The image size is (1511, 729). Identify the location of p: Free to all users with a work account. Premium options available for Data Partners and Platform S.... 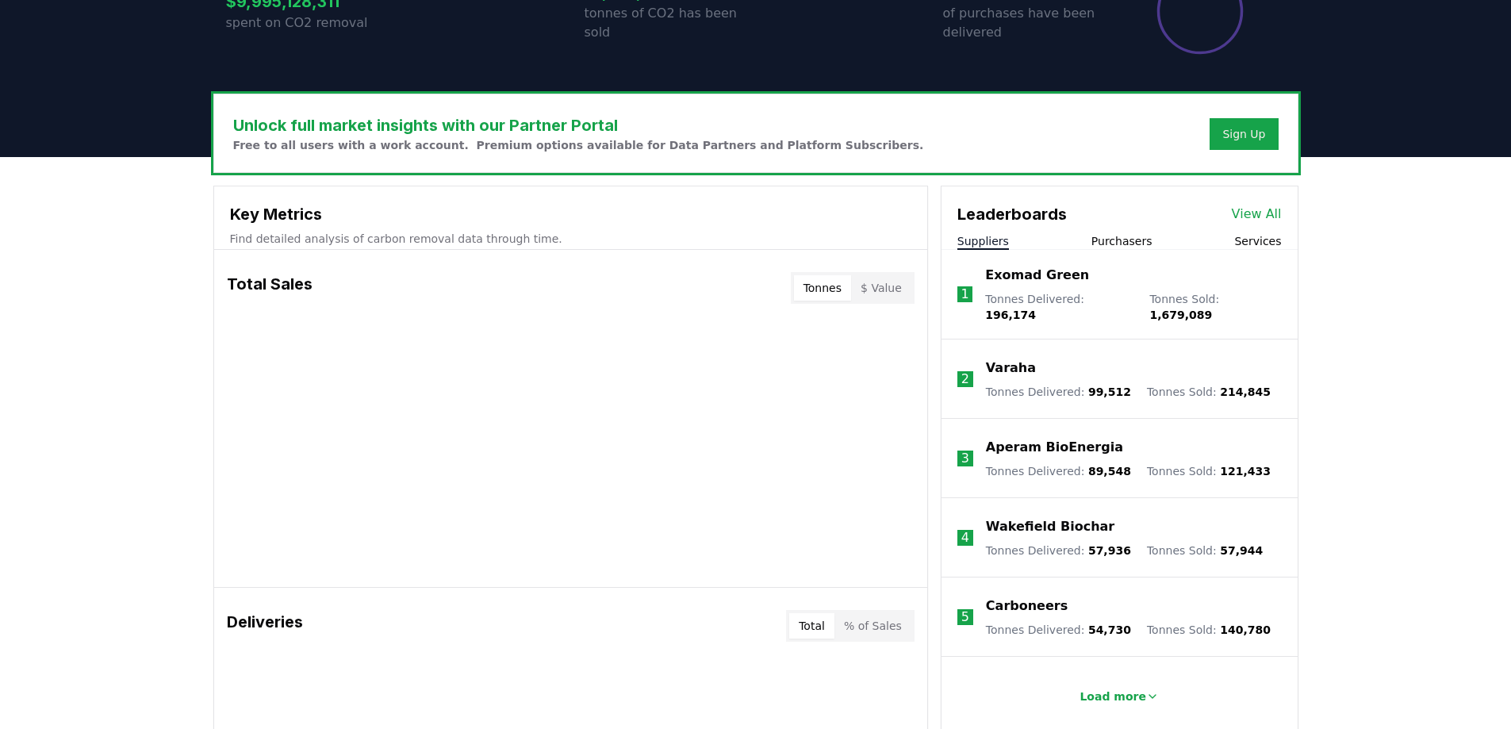
(578, 145).